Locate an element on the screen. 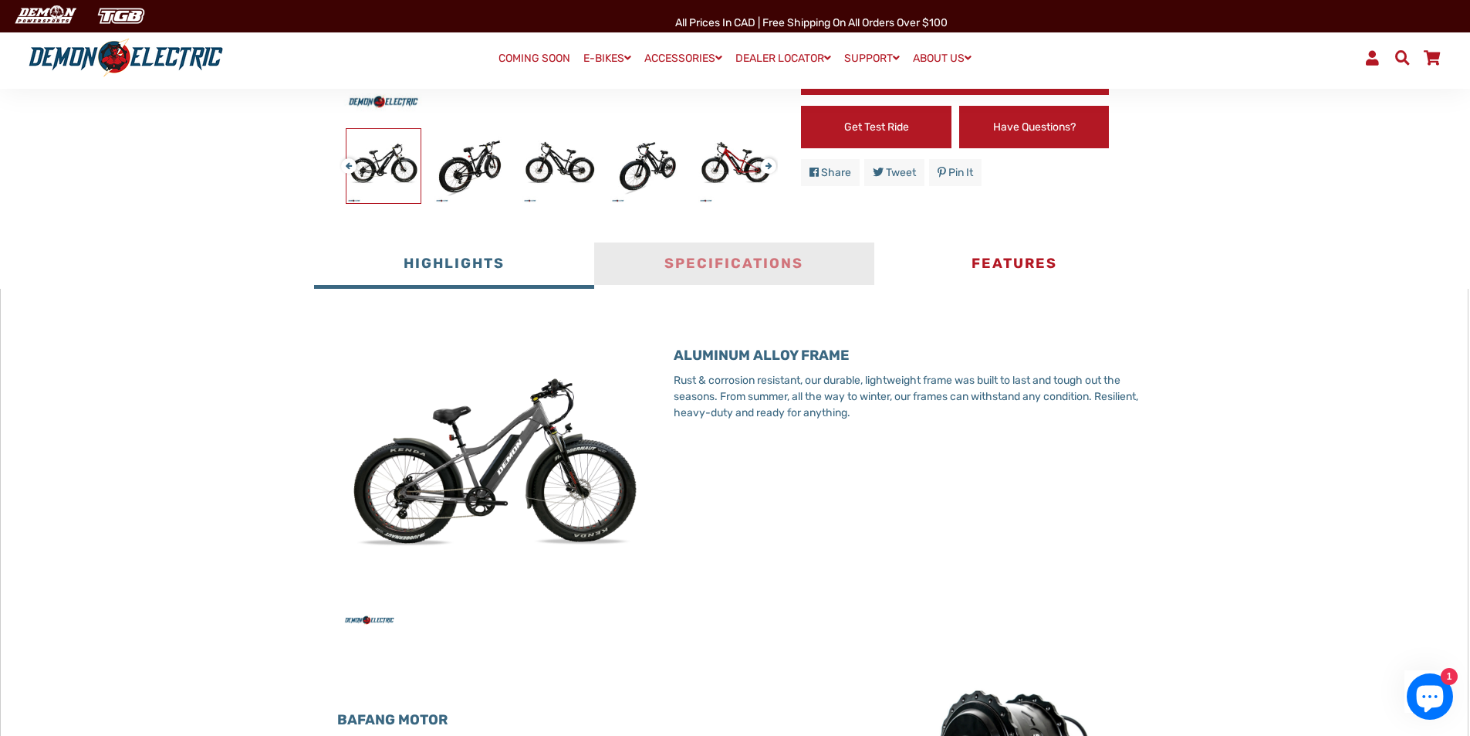  span: Tweet is located at coordinates (901, 172).